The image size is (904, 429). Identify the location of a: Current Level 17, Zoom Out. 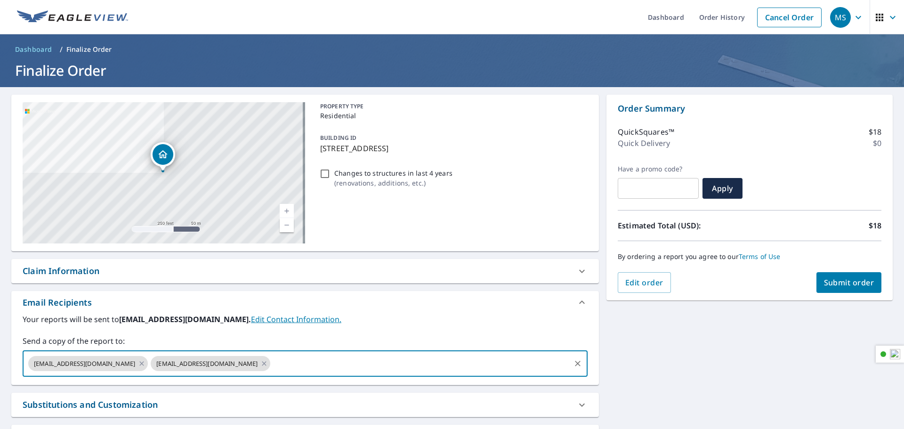
(287, 225).